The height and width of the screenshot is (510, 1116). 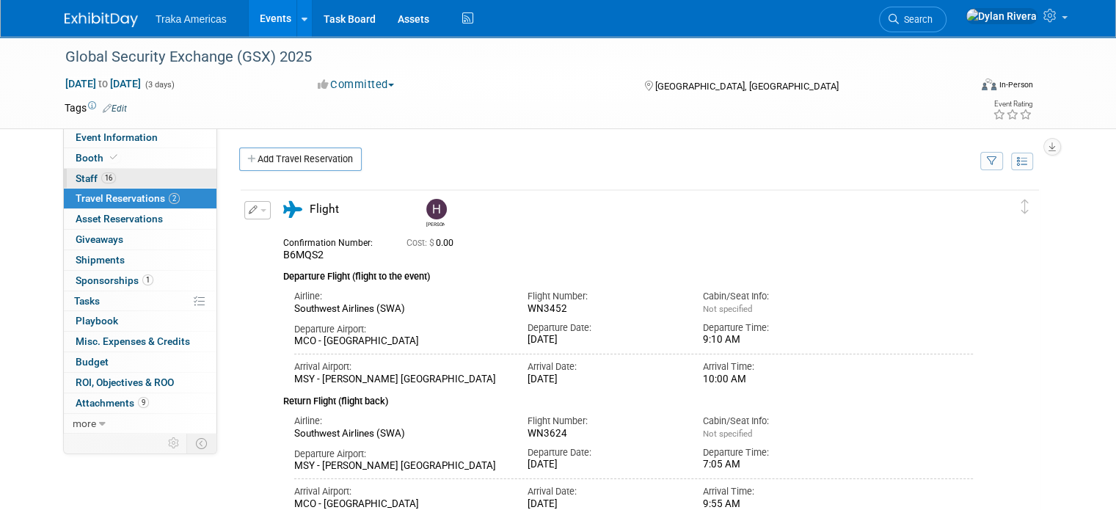 I want to click on span: 2, so click(x=174, y=198).